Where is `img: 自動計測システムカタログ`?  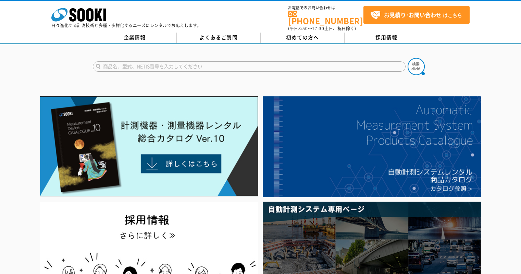 img: 自動計測システムカタログ is located at coordinates (372, 147).